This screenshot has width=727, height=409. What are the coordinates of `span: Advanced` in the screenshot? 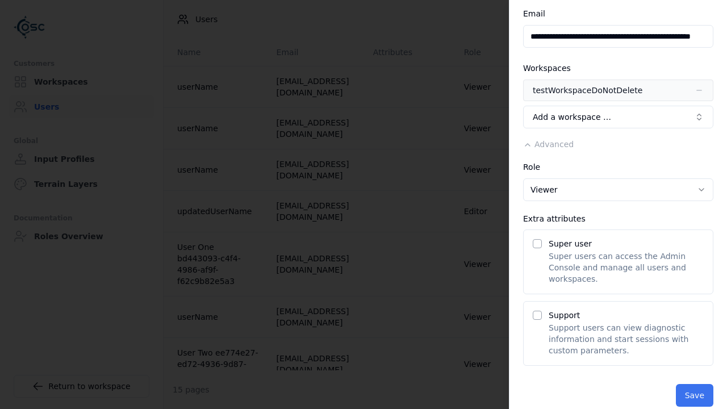 It's located at (554, 144).